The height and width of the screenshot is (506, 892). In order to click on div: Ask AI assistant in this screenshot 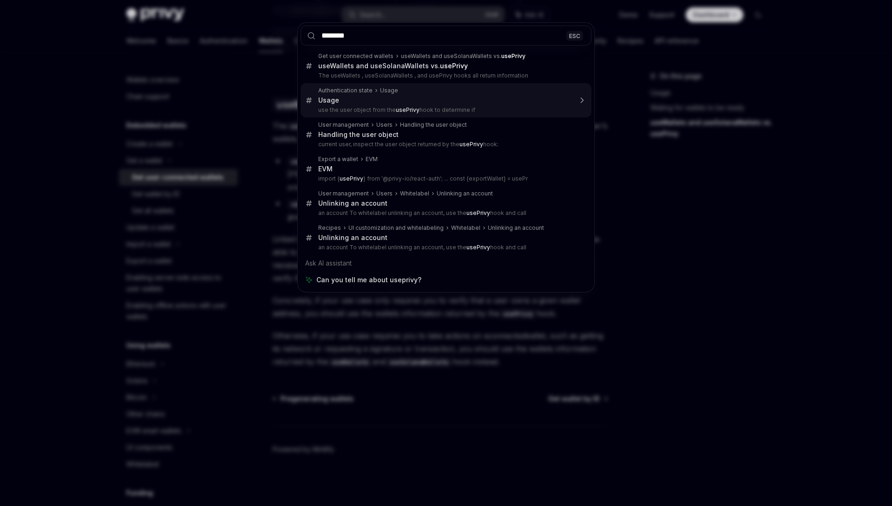, I will do `click(446, 263)`.